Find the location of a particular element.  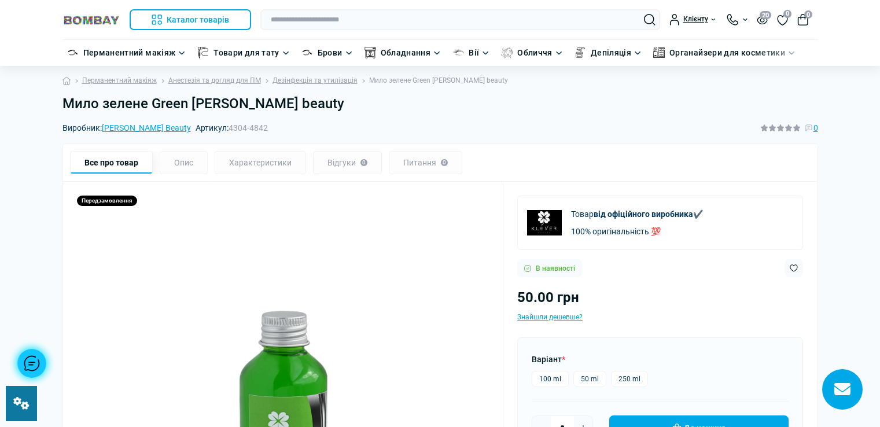

img: Депіляція is located at coordinates (580, 53).